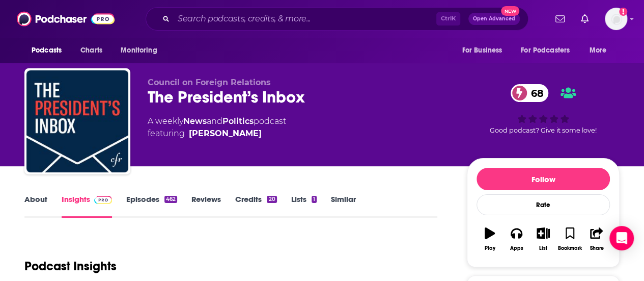  I want to click on a: News, so click(195, 121).